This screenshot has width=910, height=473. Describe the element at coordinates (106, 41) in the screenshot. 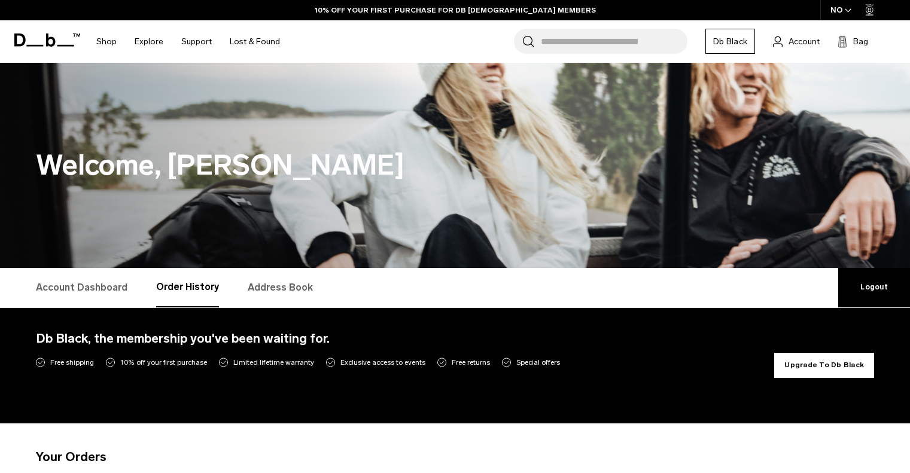

I see `a: Shop` at that location.